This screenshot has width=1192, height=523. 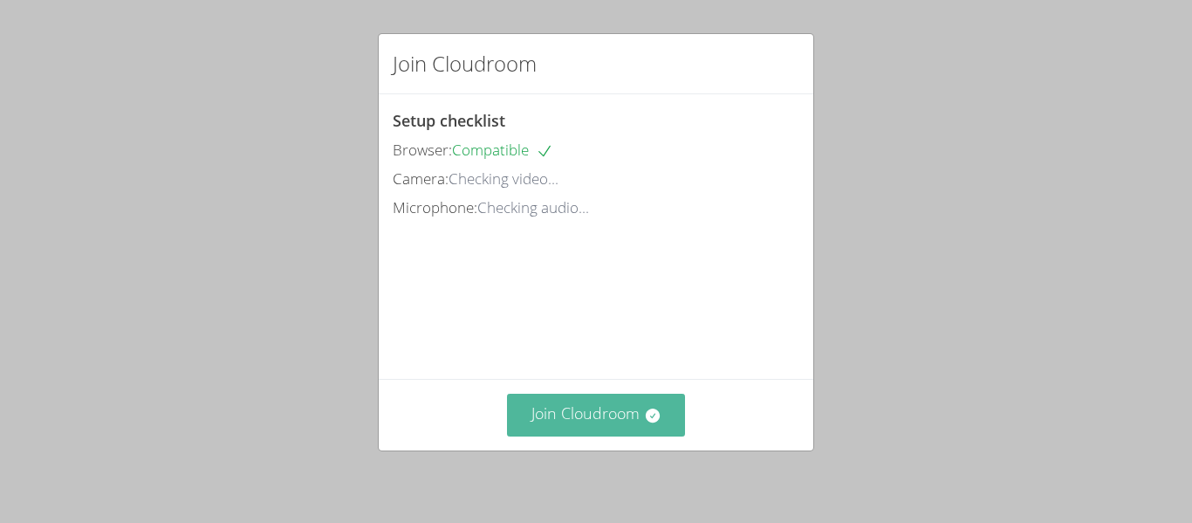 I want to click on span: Microphone:, so click(x=434, y=207).